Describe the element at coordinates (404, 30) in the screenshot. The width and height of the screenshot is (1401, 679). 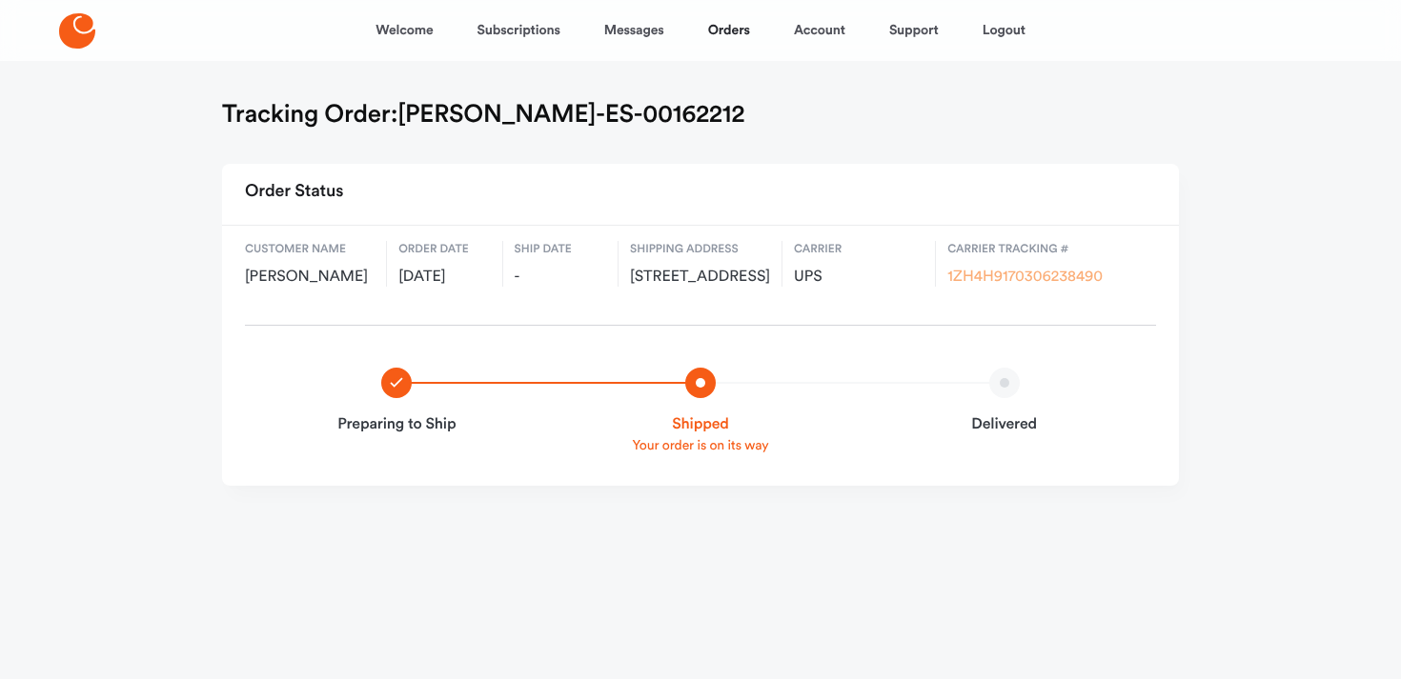
I see `a: Welcome` at that location.